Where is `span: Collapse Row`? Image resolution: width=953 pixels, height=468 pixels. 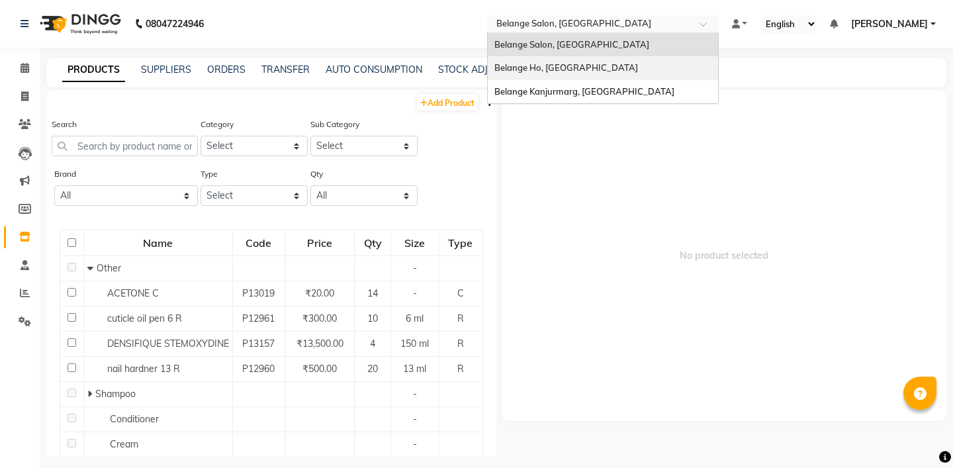
span: Collapse Row is located at coordinates (92, 268).